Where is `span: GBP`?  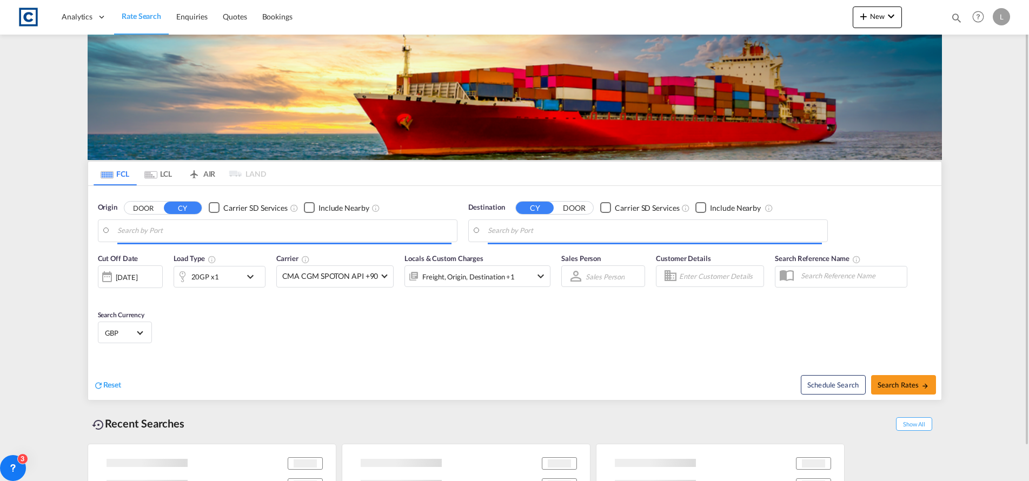 span: GBP is located at coordinates (120, 333).